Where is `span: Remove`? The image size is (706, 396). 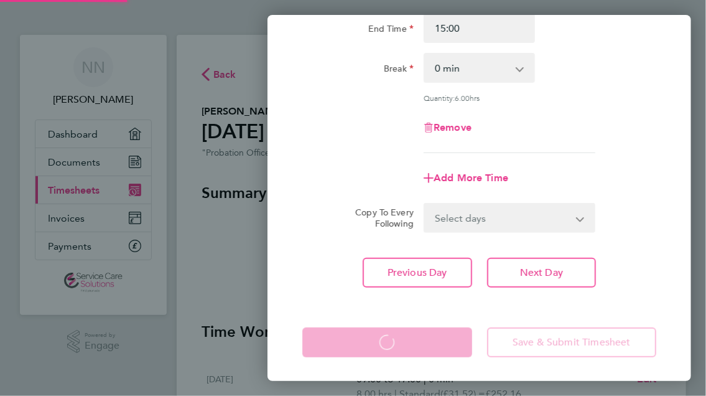
span: Remove is located at coordinates (452, 127).